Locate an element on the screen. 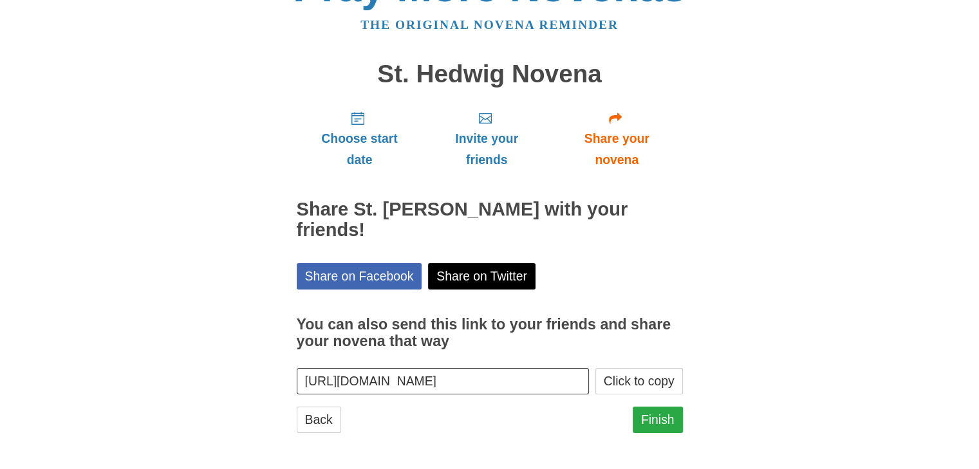 The width and height of the screenshot is (979, 469). a: Share on Twitter is located at coordinates (481, 276).